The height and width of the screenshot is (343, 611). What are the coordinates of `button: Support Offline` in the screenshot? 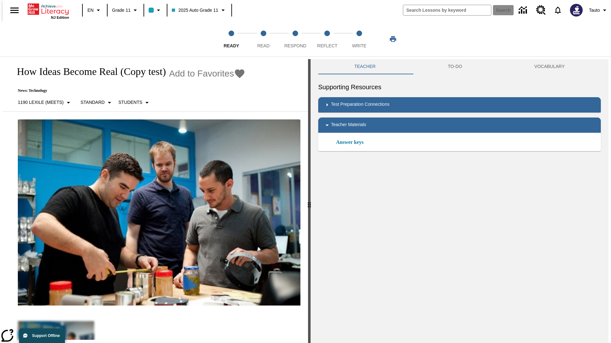 It's located at (42, 336).